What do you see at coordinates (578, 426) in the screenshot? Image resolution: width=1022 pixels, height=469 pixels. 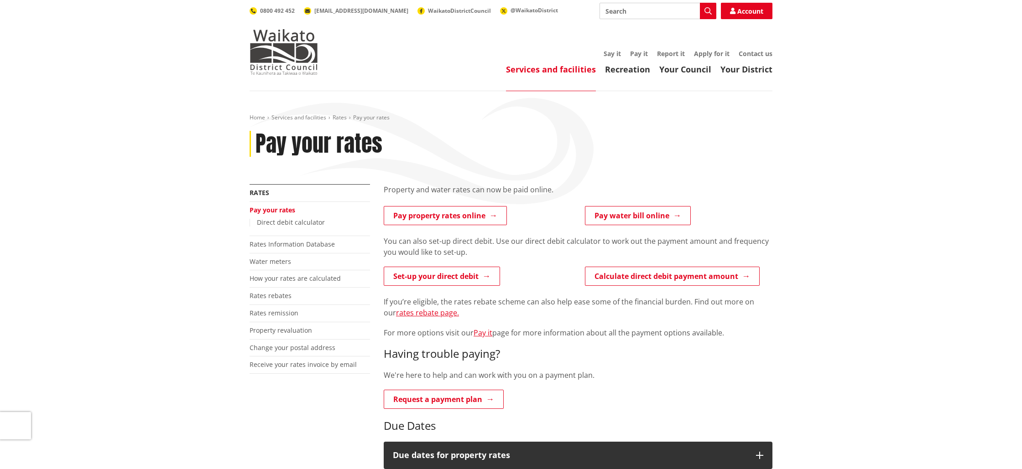 I see `h3: Due Dates` at bounding box center [578, 426].